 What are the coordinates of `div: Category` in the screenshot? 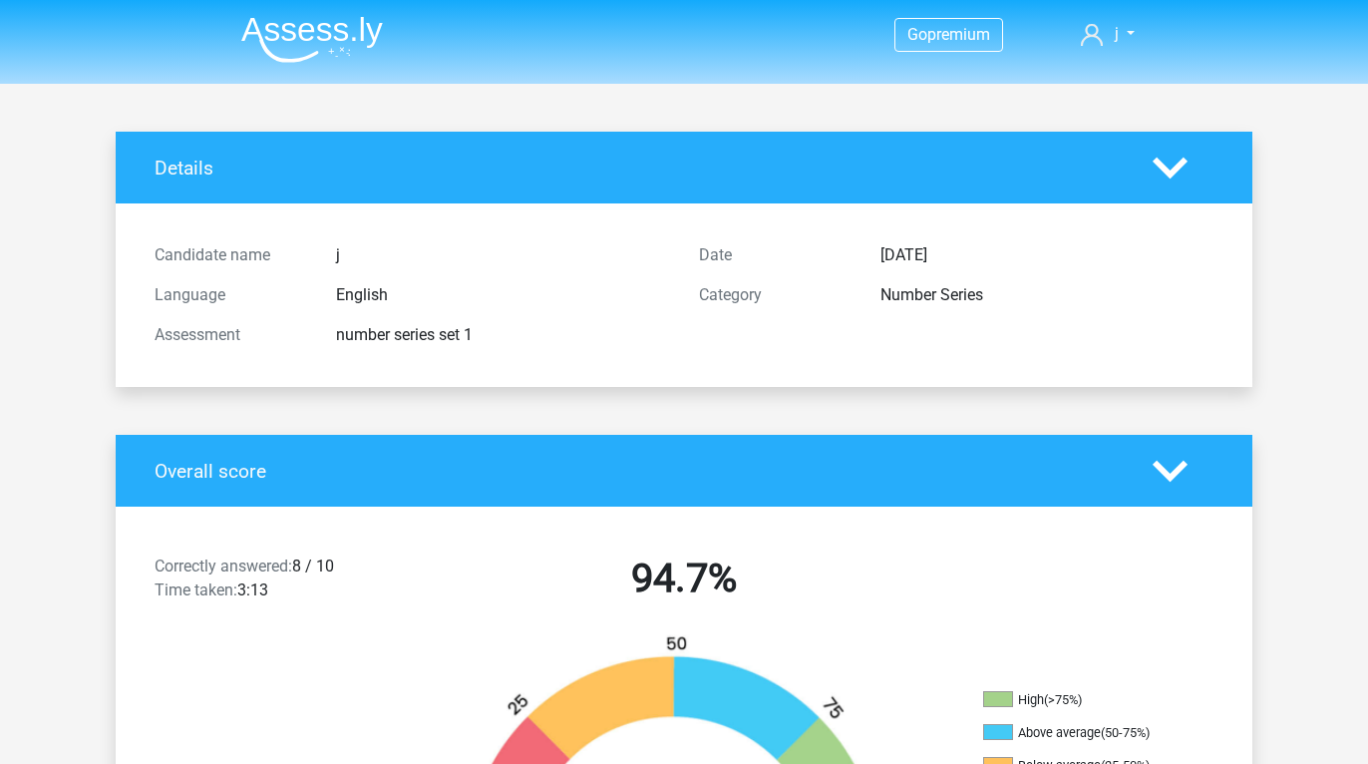 It's located at (775, 295).